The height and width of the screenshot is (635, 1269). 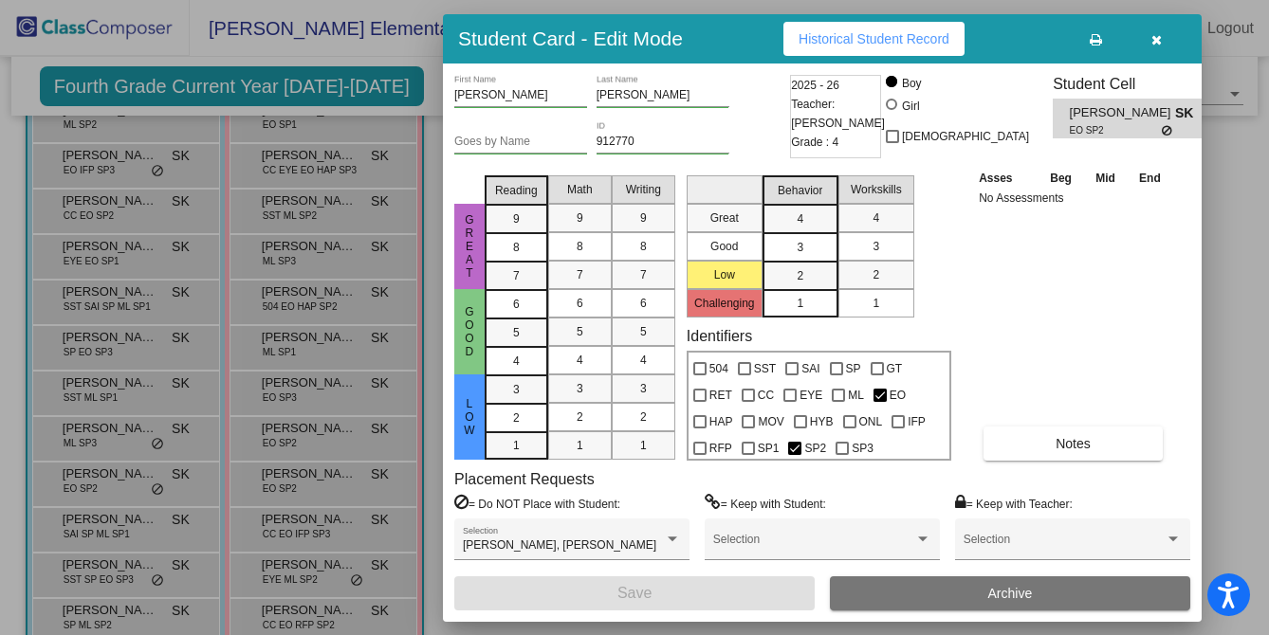 What do you see at coordinates (721, 449) in the screenshot?
I see `span: RFP` at bounding box center [721, 449].